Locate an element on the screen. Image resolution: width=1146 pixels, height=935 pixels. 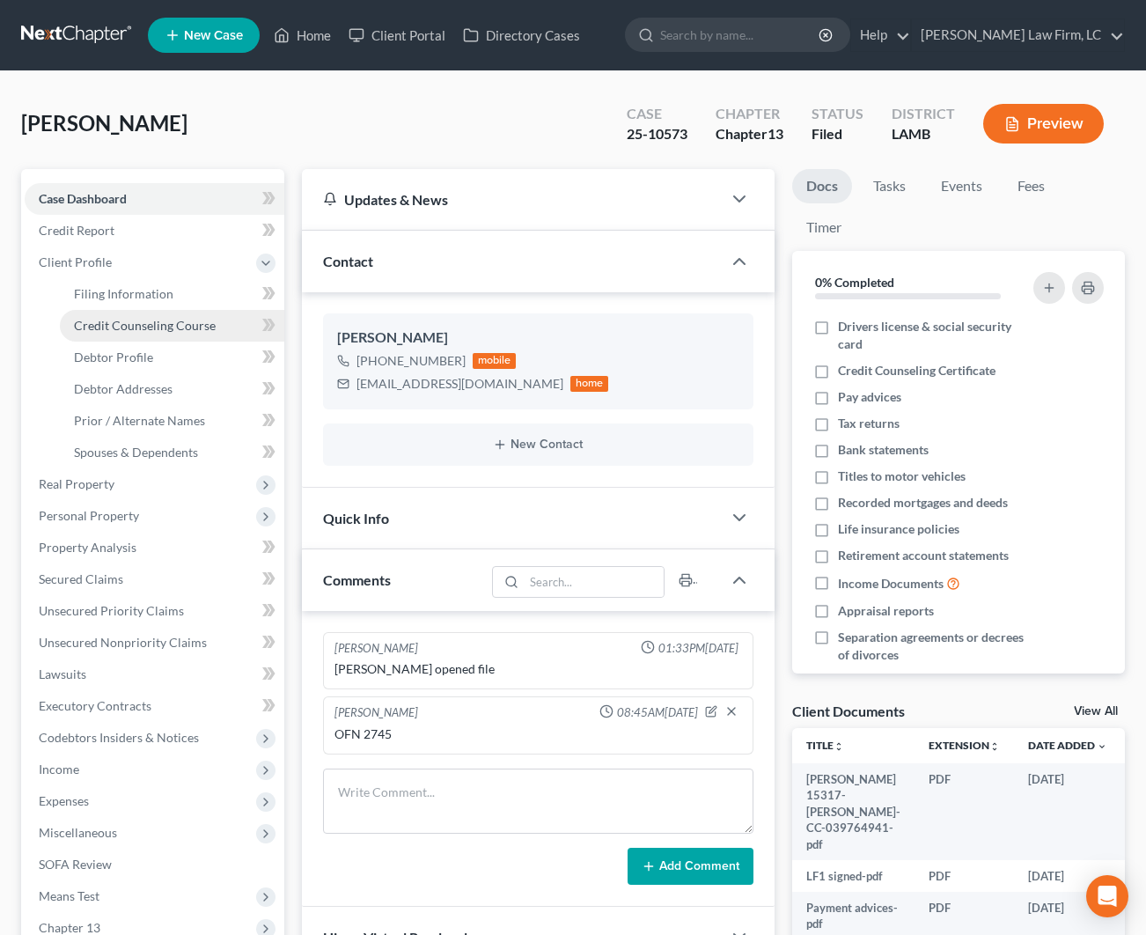
span: Secured Claims is located at coordinates (81, 578).